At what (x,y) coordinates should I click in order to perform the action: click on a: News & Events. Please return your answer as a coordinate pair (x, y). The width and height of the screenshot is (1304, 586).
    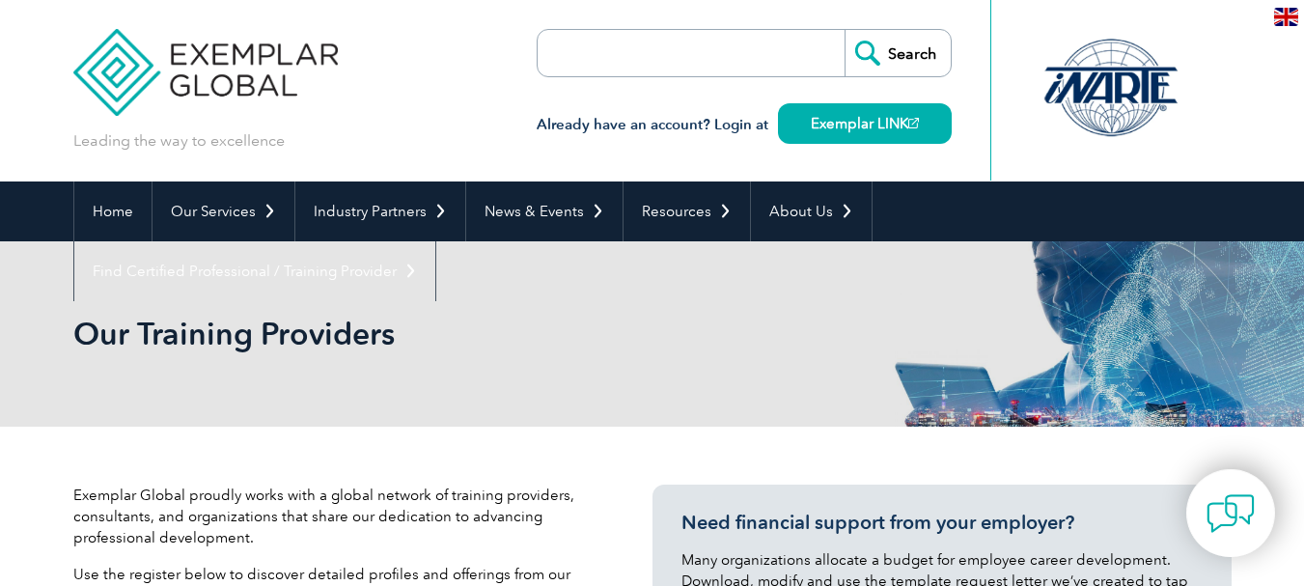
    Looking at the image, I should click on (545, 211).